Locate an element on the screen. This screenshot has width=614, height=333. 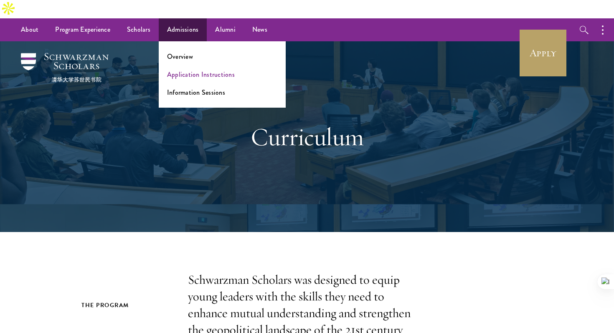
img: Schwarzman Scholars is located at coordinates (65, 68).